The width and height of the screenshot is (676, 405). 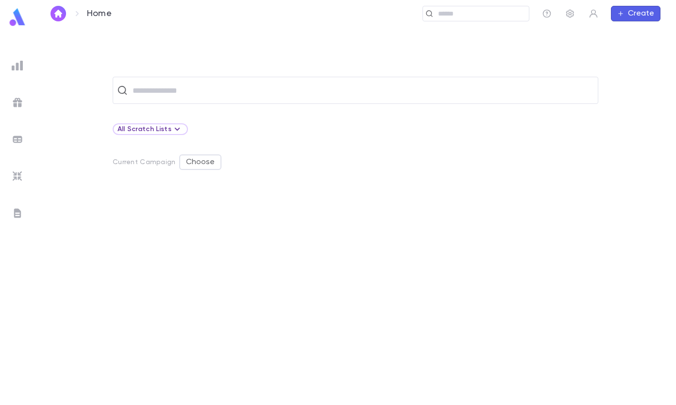 I want to click on img: logo, so click(x=17, y=17).